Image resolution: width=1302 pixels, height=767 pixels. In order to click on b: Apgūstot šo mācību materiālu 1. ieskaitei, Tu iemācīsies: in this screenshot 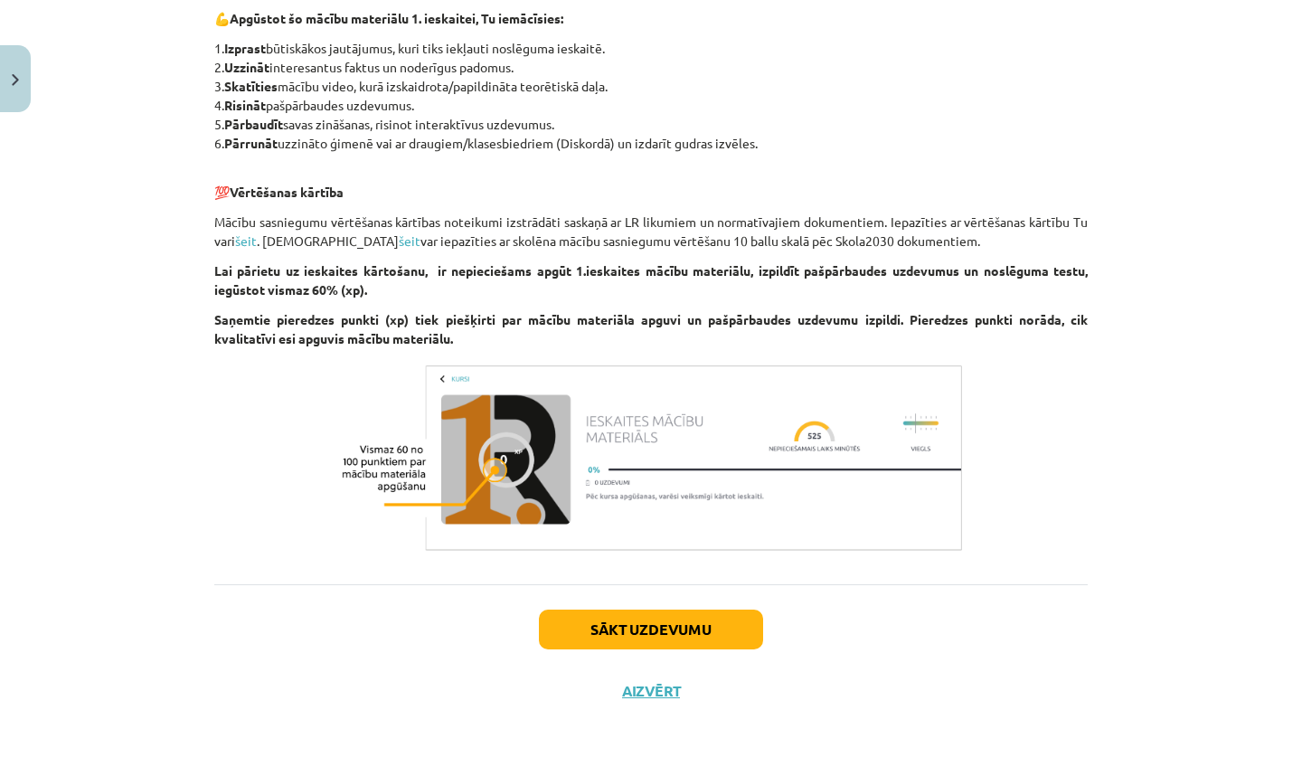, I will do `click(396, 18)`.